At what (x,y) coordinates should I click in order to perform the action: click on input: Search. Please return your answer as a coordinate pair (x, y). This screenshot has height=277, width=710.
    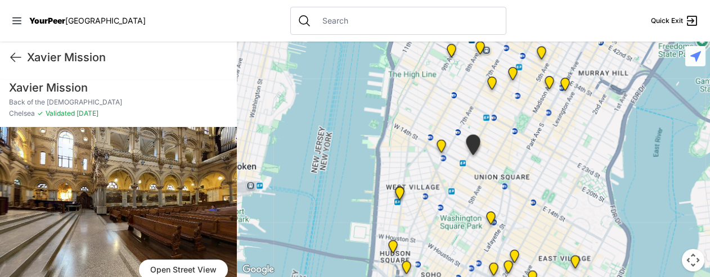
    Looking at the image, I should click on (407, 21).